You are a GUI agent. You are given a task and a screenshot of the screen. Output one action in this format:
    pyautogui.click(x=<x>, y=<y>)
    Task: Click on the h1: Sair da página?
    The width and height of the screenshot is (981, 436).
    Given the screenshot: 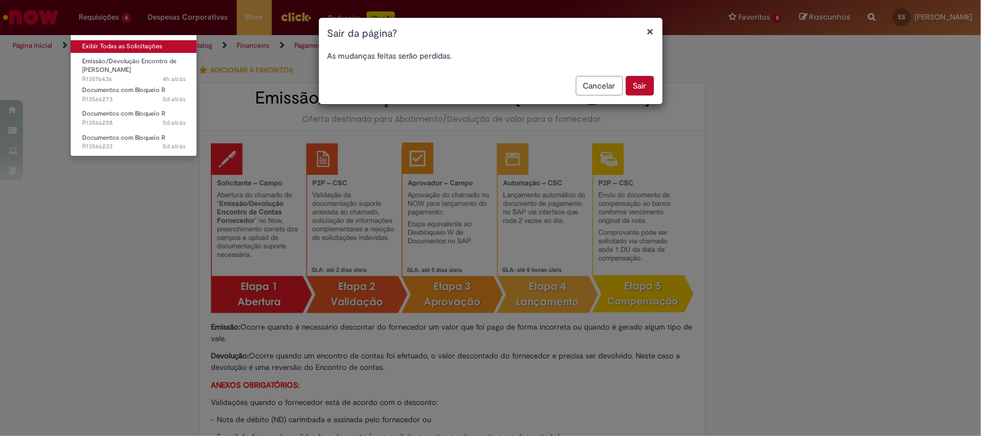 What is the action you would take?
    pyautogui.click(x=491, y=34)
    